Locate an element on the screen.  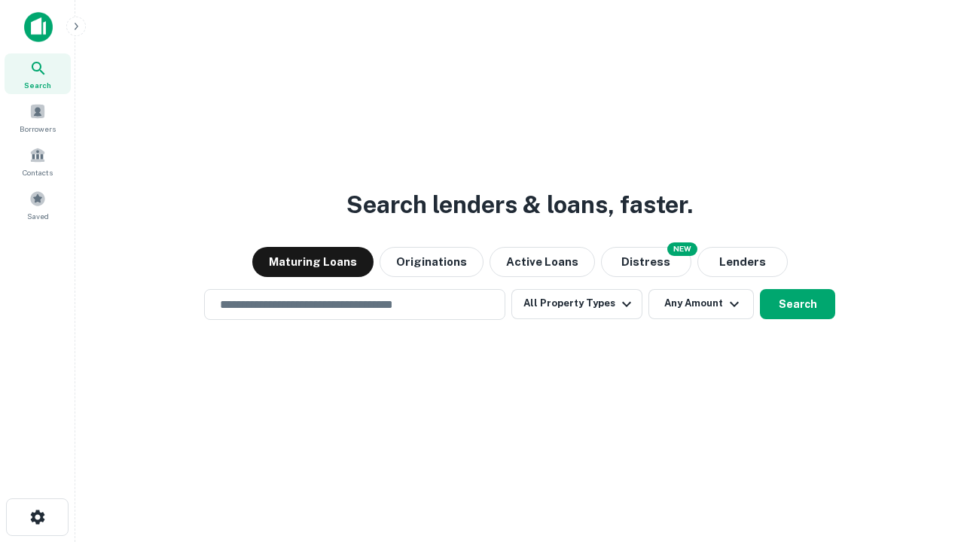
button: Active Loans is located at coordinates (542, 262).